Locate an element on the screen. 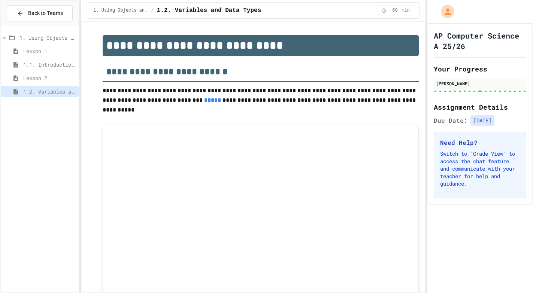 The height and width of the screenshot is (293, 533). h3: Need Help? is located at coordinates (480, 143).